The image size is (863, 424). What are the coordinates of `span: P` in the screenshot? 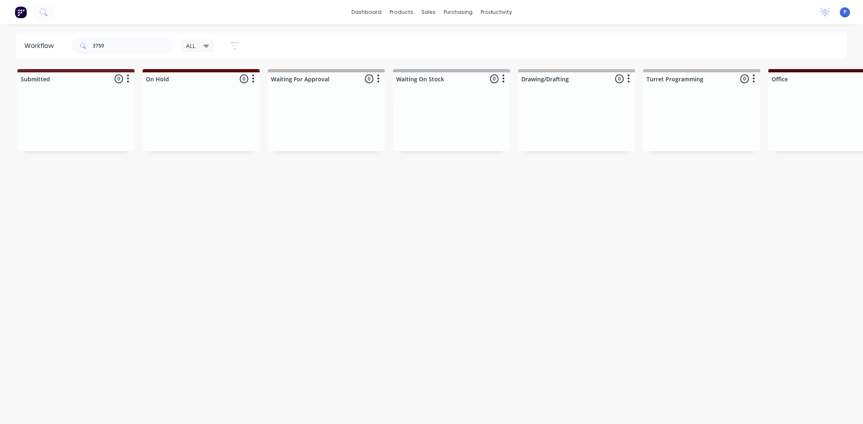 It's located at (844, 12).